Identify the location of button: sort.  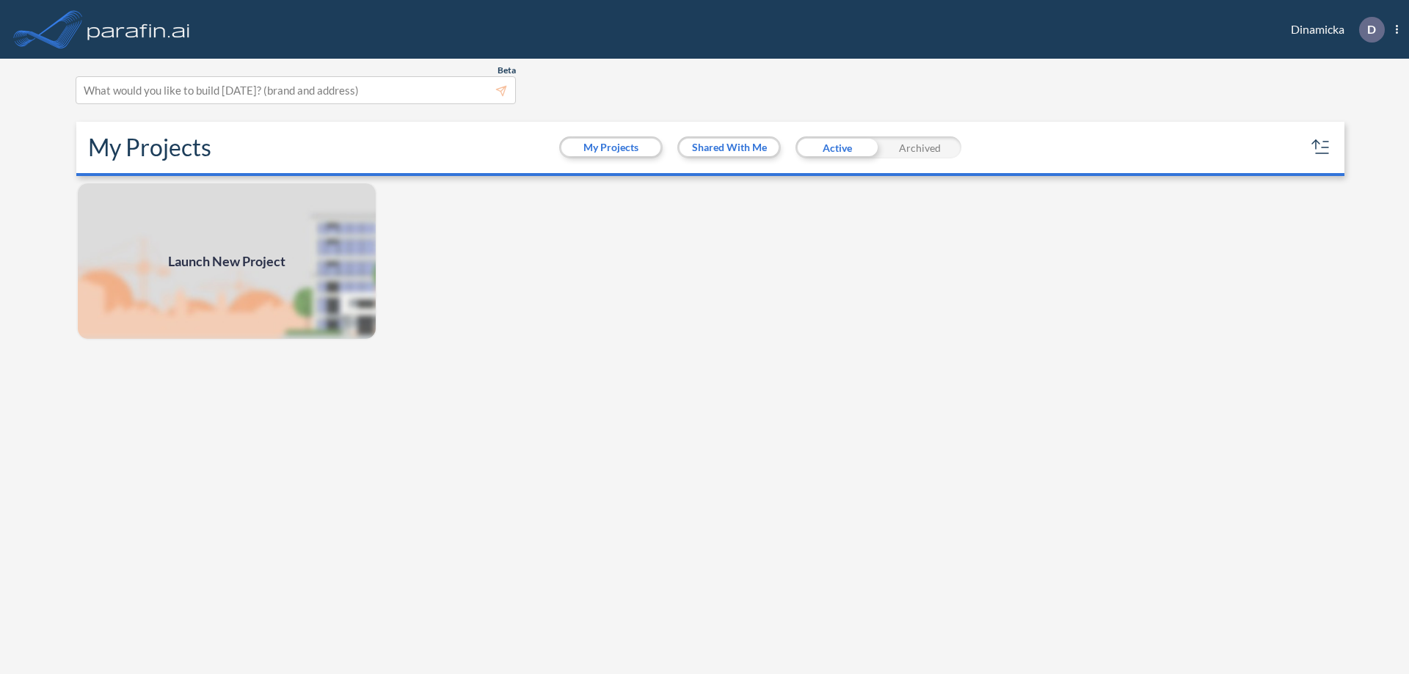
(1321, 147).